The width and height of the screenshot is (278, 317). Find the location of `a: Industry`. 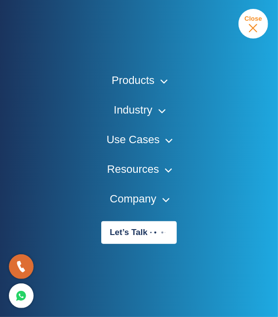

a: Industry is located at coordinates (139, 110).